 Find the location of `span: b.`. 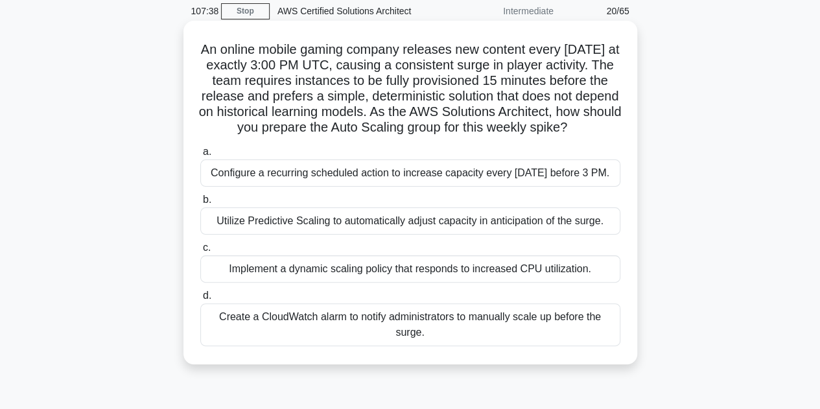

span: b. is located at coordinates (207, 199).